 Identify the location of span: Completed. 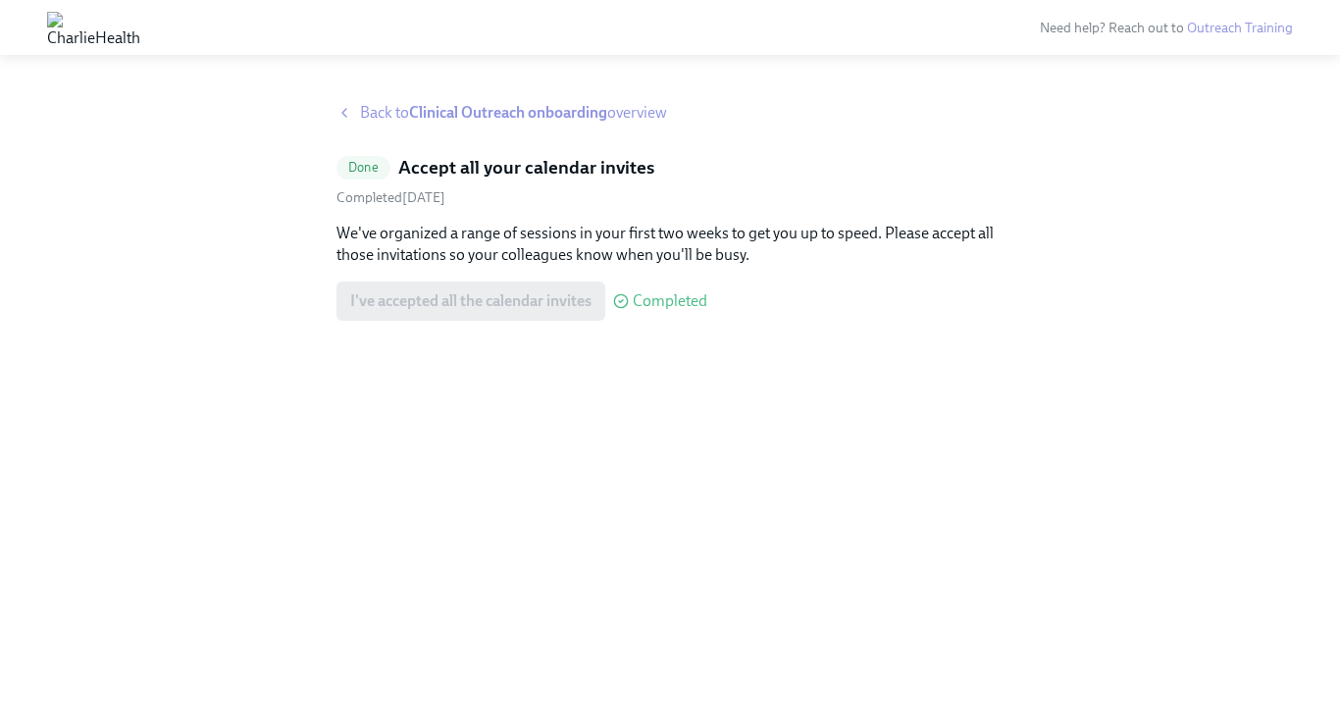
(670, 301).